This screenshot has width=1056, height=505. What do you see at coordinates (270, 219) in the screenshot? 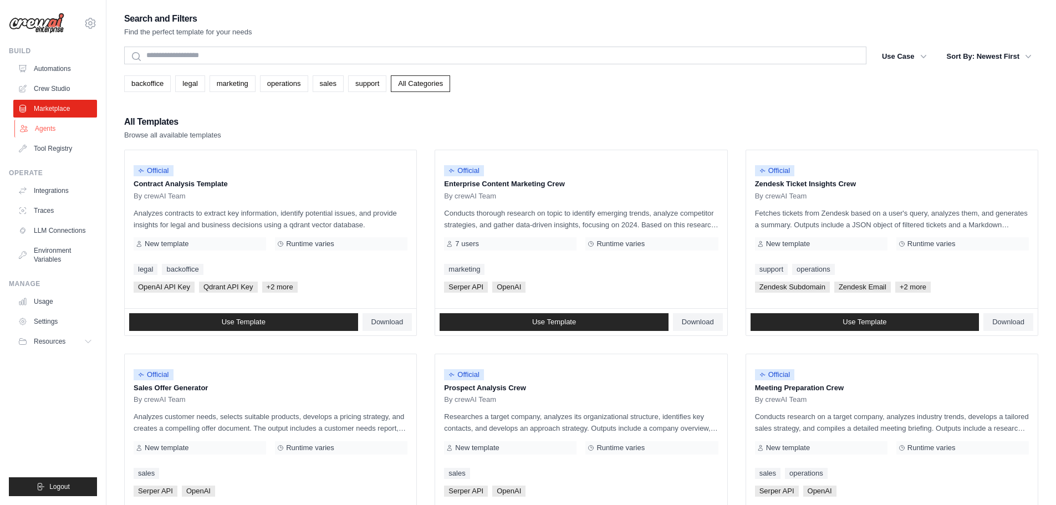
I see `p: Analyzes contracts to extract key information, identify potential issues, and provide insights fo...` at bounding box center [270, 219].